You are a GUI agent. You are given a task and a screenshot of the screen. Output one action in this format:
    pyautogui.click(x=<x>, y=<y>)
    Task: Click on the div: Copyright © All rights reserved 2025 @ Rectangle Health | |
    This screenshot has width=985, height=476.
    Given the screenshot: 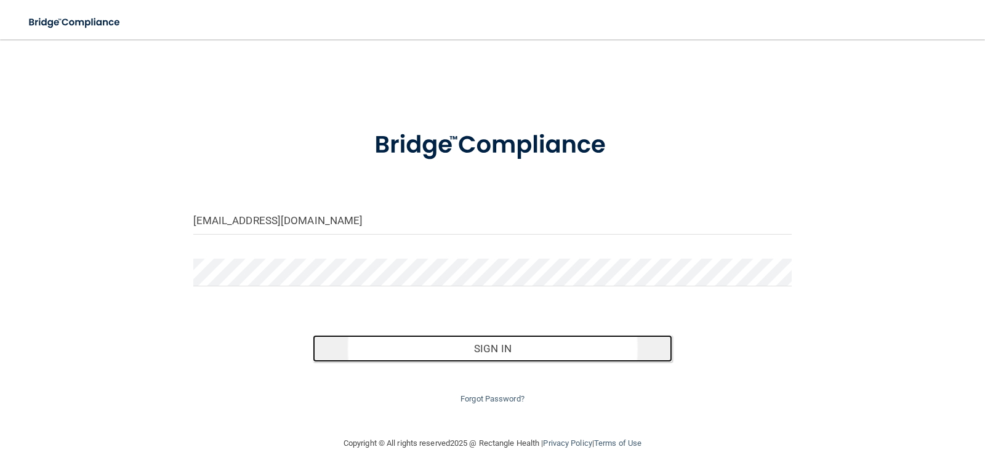 What is the action you would take?
    pyautogui.click(x=492, y=443)
    